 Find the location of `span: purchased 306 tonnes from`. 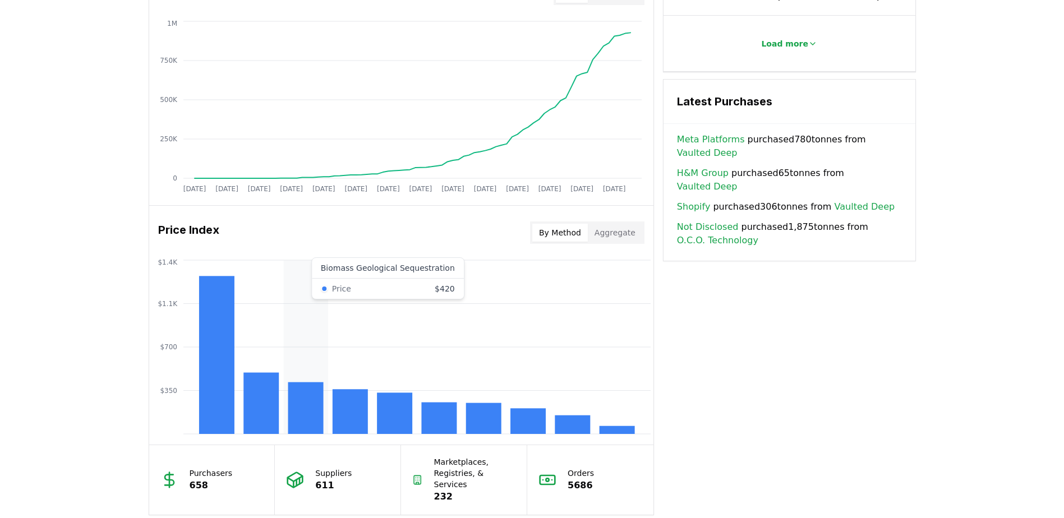

span: purchased 306 tonnes from is located at coordinates (786, 207).